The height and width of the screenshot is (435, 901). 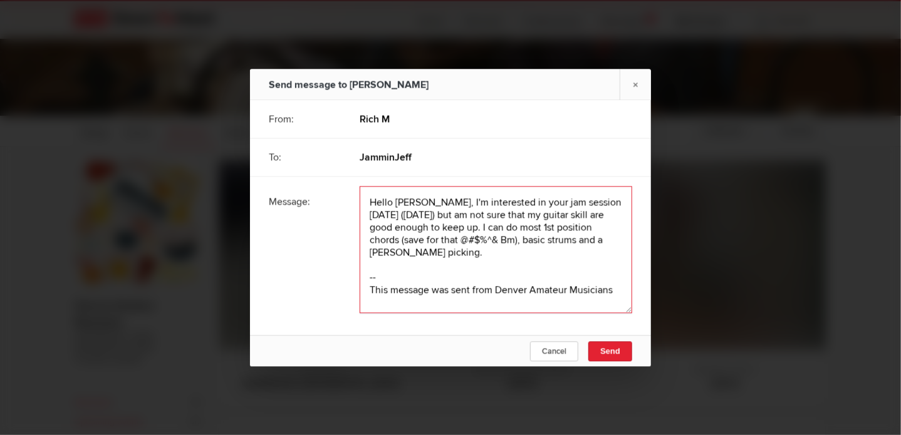 I want to click on span: Cancel, so click(x=554, y=352).